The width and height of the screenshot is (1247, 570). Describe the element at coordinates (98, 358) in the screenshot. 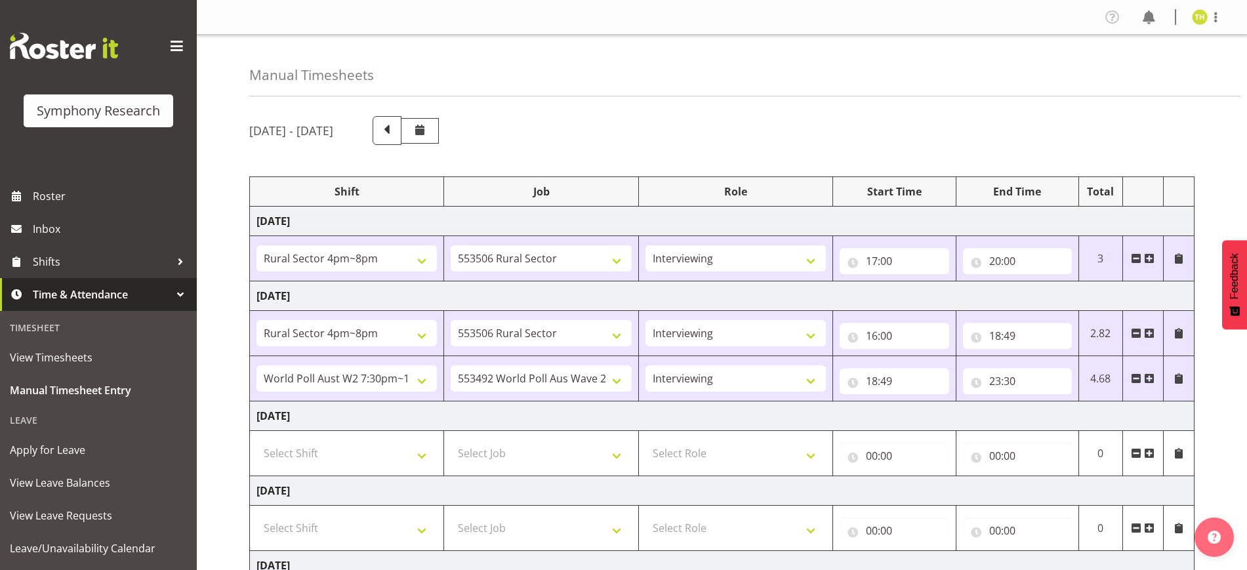

I see `span: View Timesheets` at that location.